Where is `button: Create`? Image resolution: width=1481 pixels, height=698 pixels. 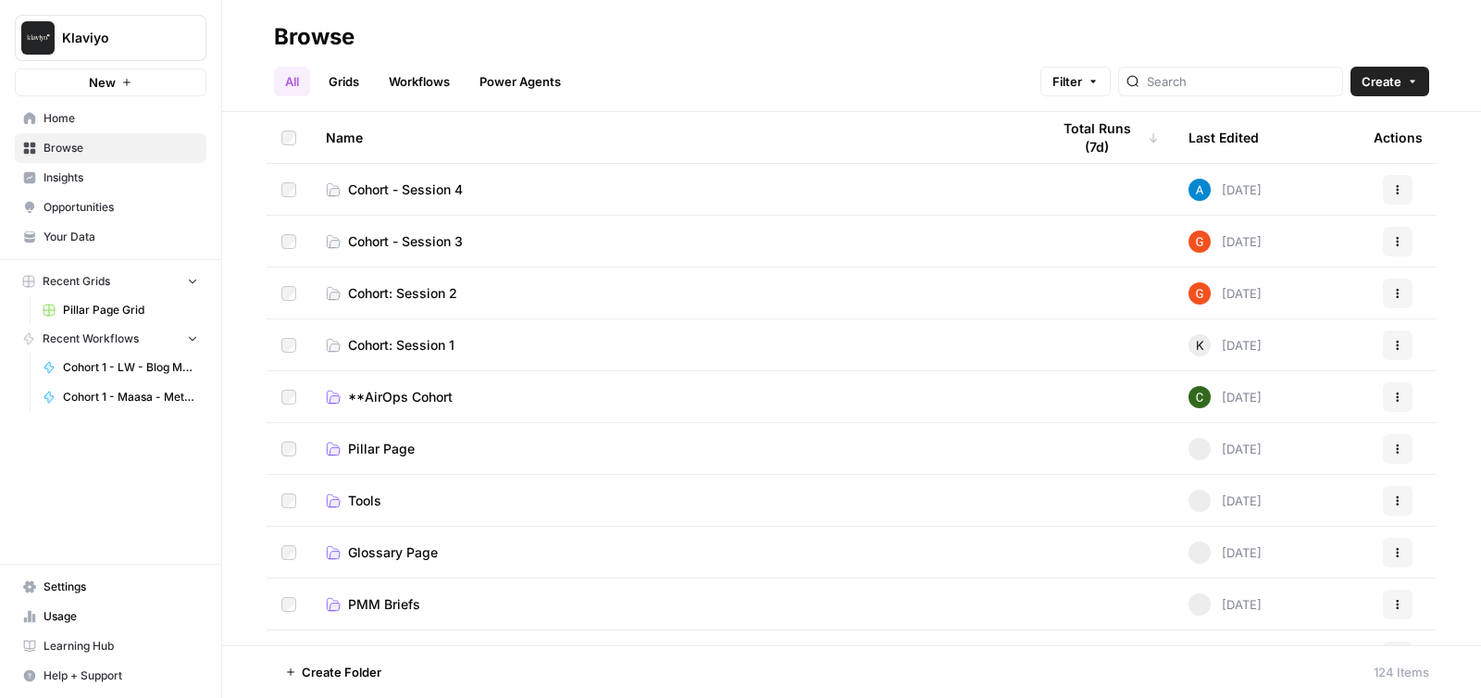 button: Create is located at coordinates (1390, 81).